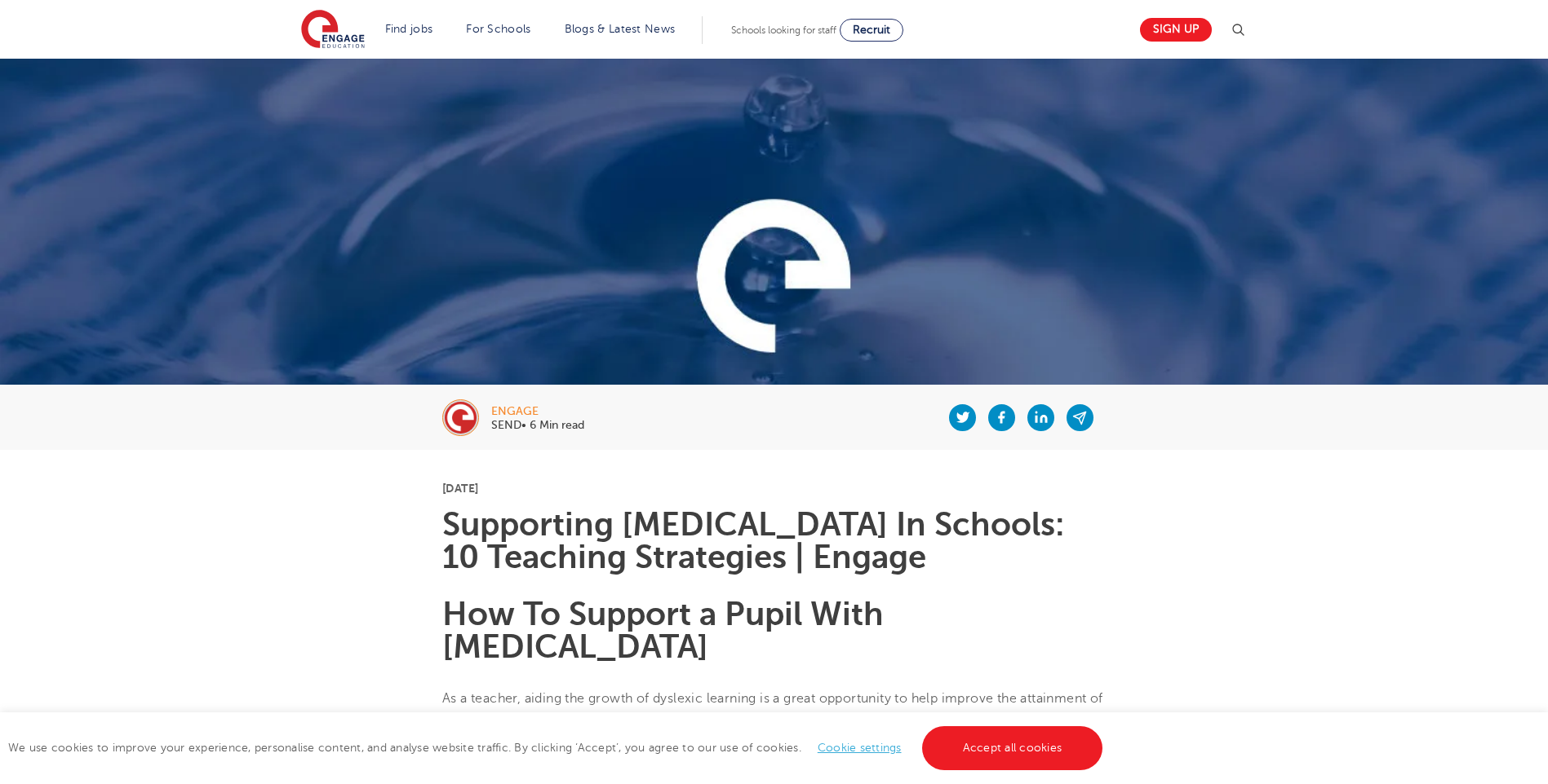 This screenshot has width=1548, height=784. Describe the element at coordinates (773, 730) in the screenshot. I see `span: As a teacher, aiding the growth of dyslexic learning is a great opportunity to help improve the a...` at that location.